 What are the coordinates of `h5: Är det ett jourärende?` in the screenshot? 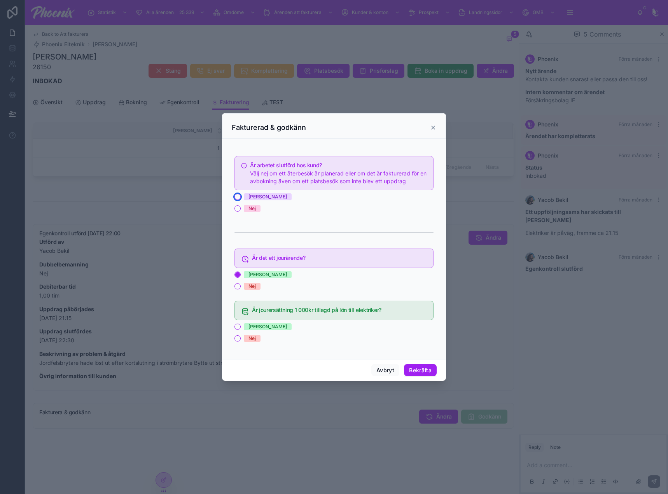 It's located at (340, 258).